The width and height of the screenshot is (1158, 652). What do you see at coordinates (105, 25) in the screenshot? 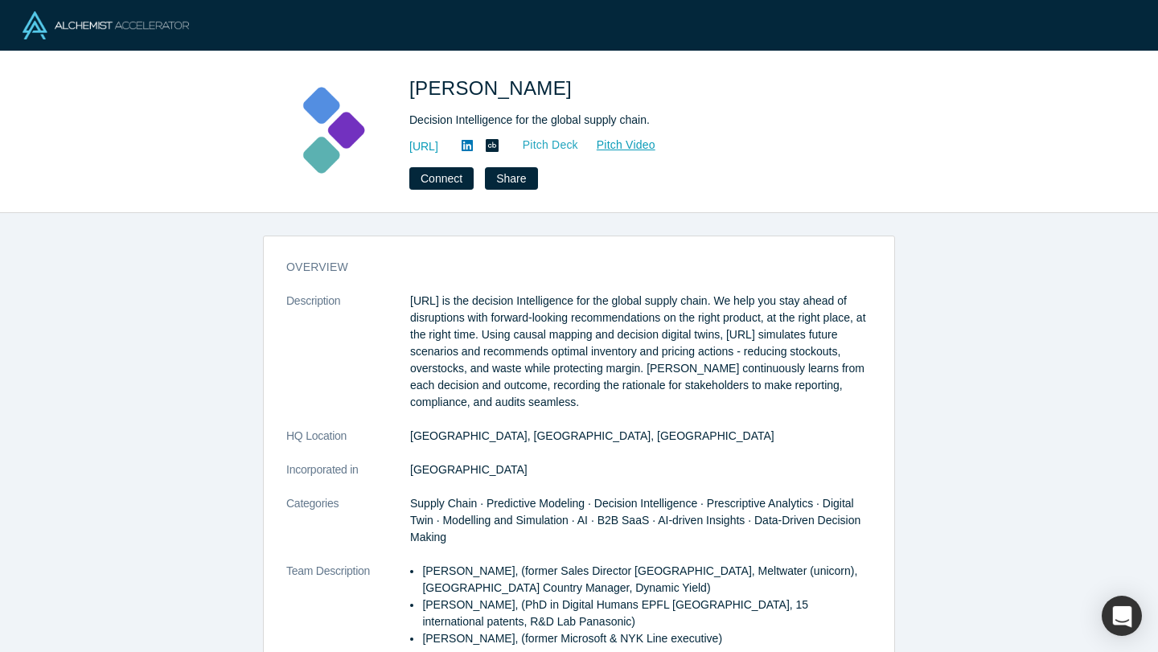
I see `img: Alchemist Logo` at bounding box center [105, 25].